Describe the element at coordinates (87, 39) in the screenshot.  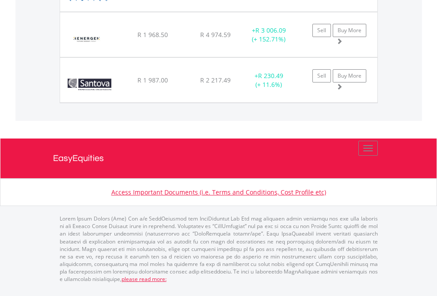
I see `img: EQU.ZA.REN.png` at that location.